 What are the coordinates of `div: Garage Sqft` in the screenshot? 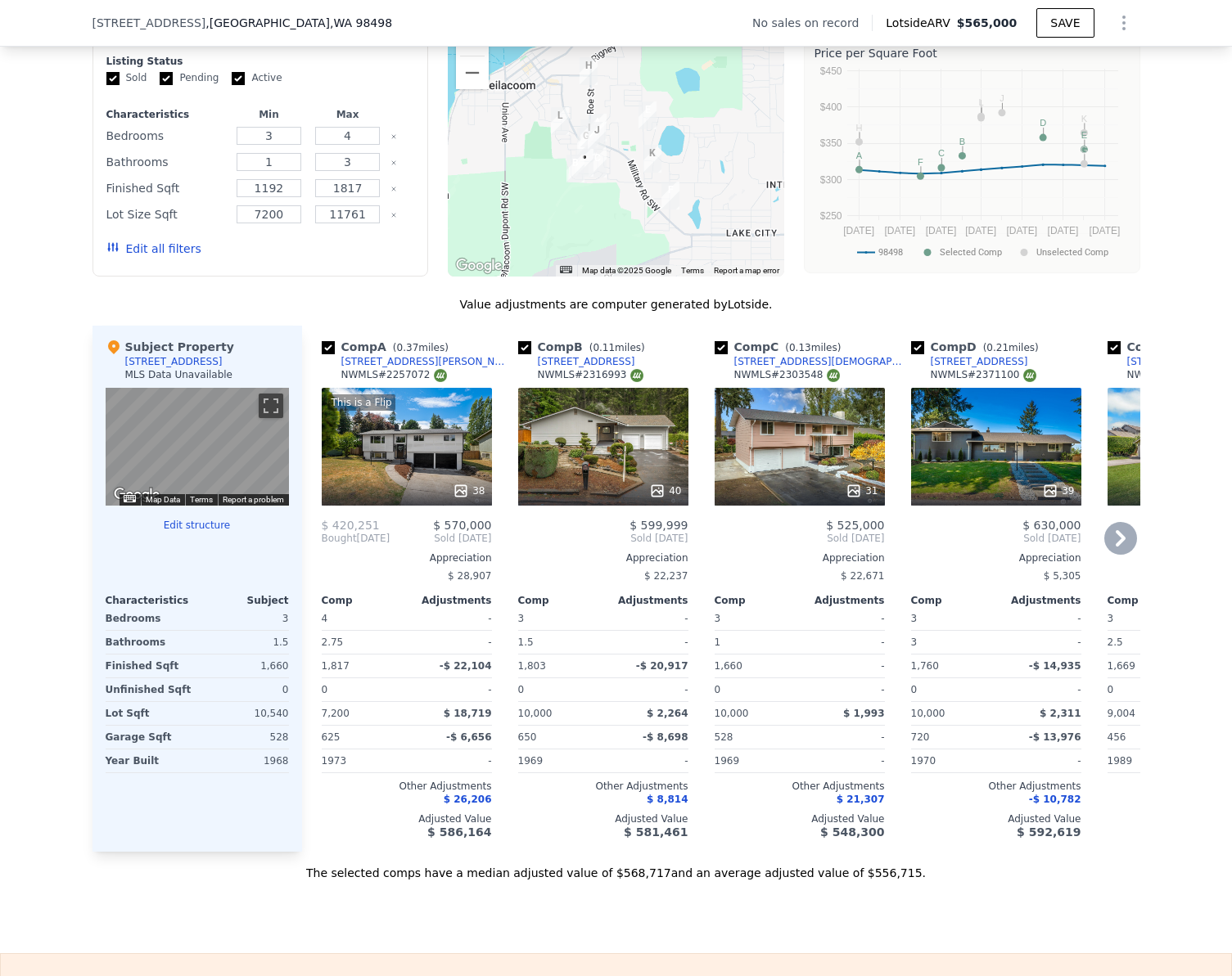 It's located at (150, 737).